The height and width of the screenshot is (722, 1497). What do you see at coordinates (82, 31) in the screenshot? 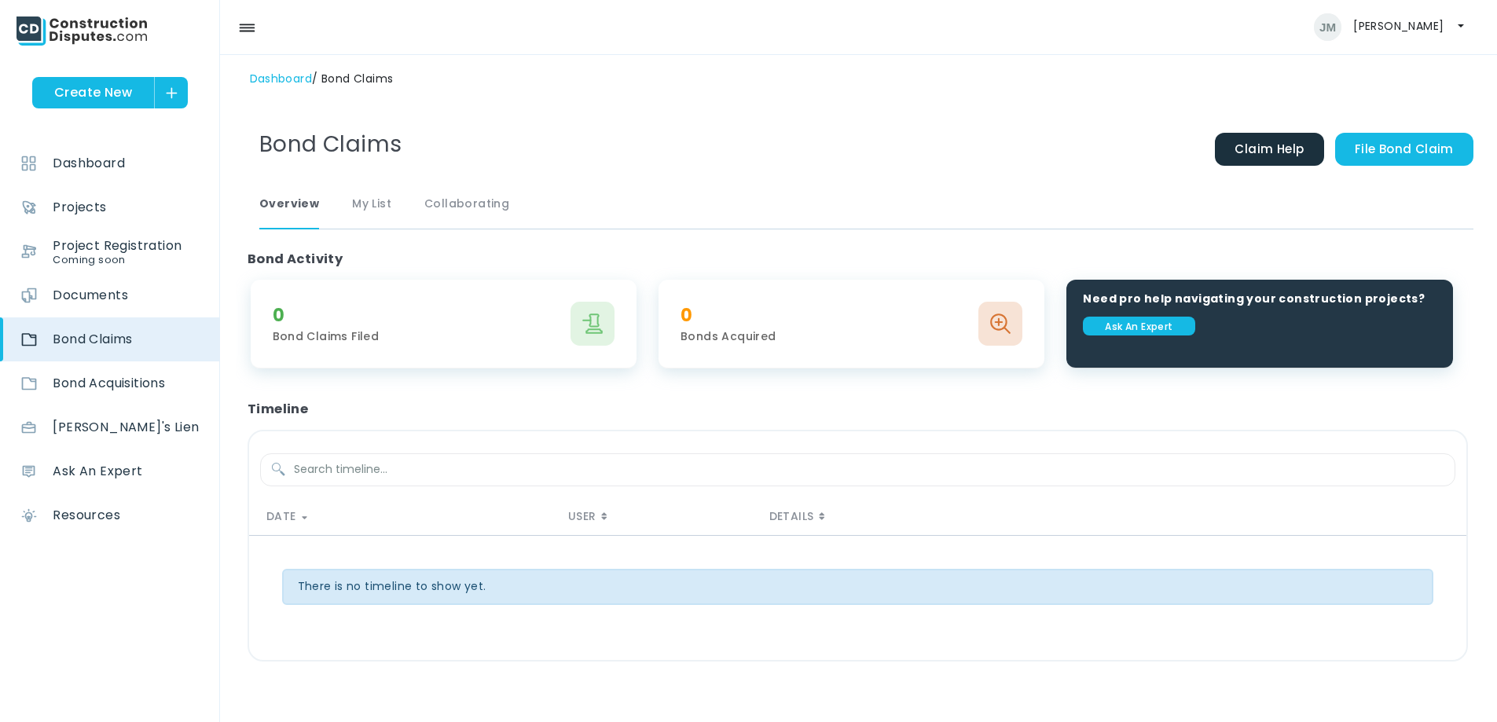
I see `img: CD-logo-dark.svg` at bounding box center [82, 31].